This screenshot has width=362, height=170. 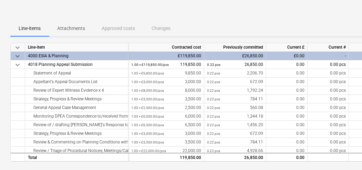 I want to click on div: 9,850.00, so click(x=166, y=73).